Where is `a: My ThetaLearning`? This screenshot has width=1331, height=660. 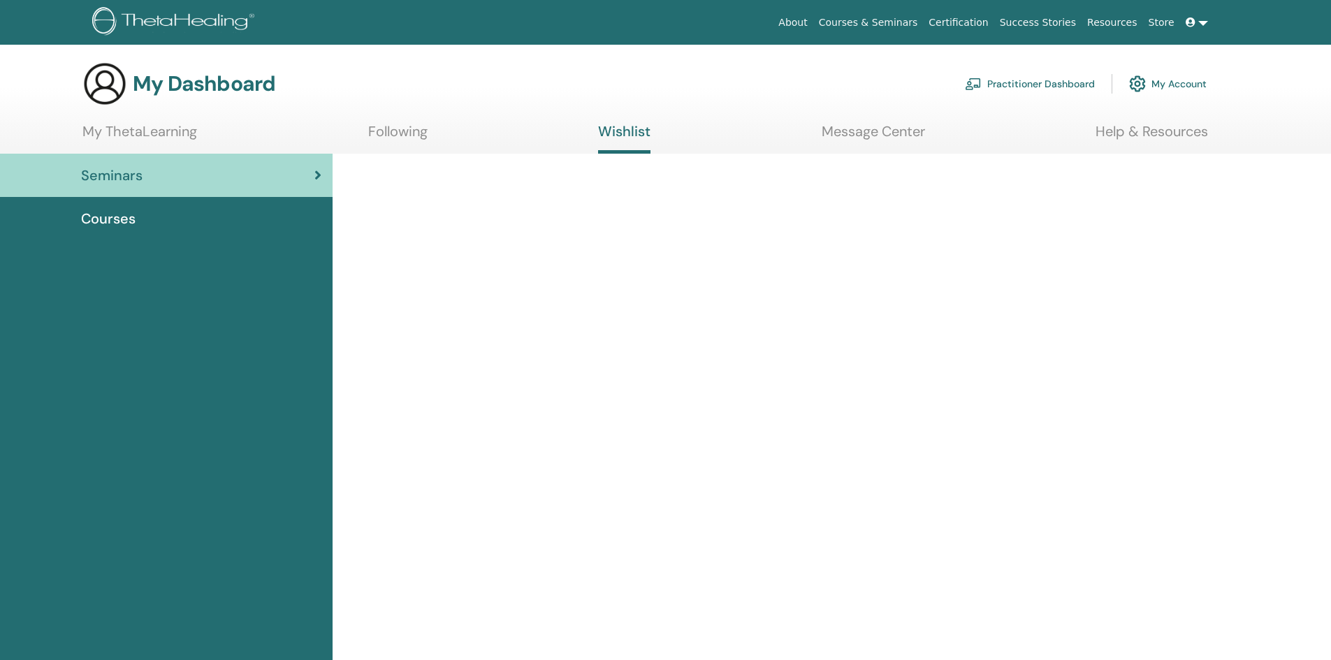 a: My ThetaLearning is located at coordinates (140, 136).